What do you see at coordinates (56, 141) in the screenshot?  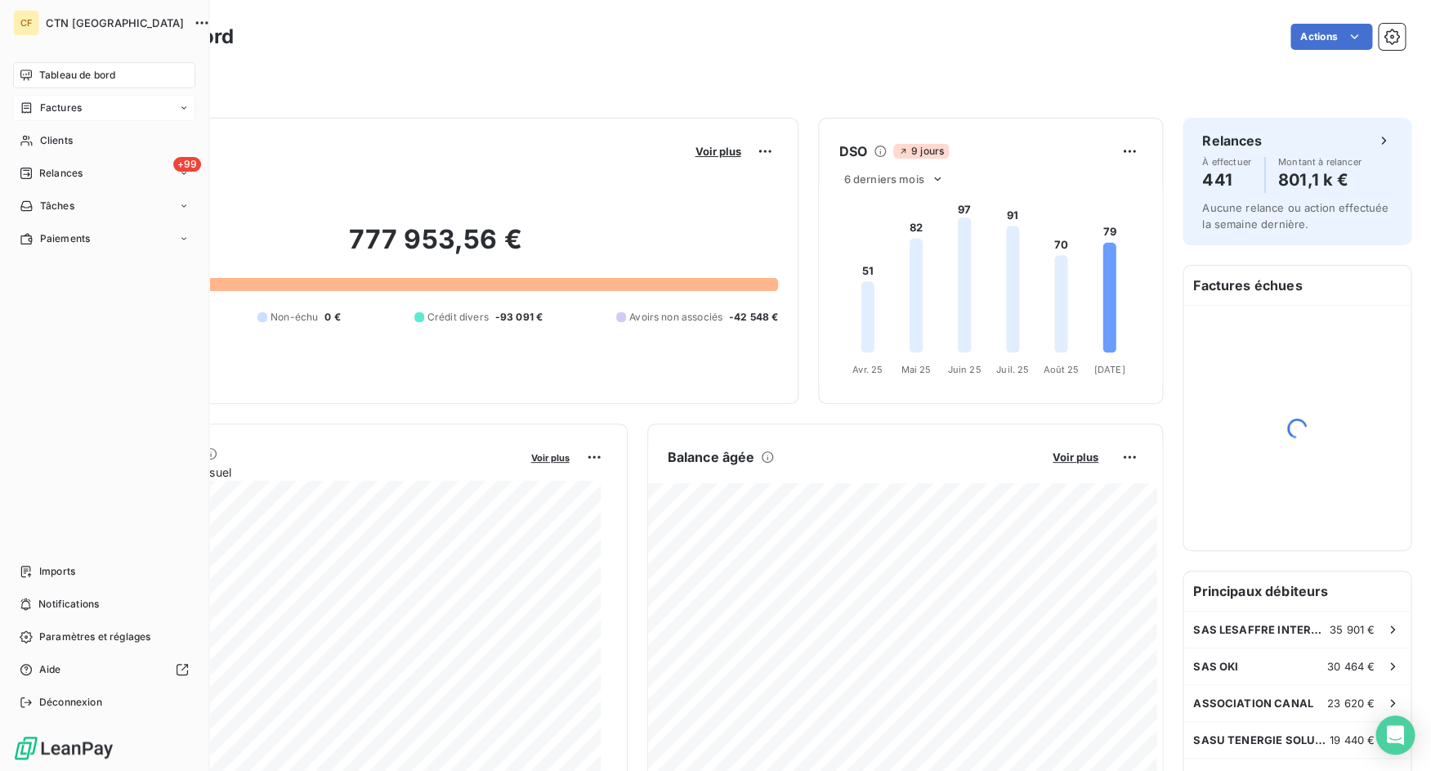 I see `span: Clients` at bounding box center [56, 141].